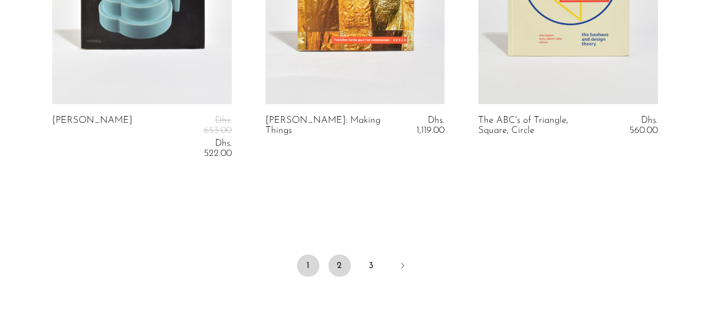 The width and height of the screenshot is (710, 328). What do you see at coordinates (371, 266) in the screenshot?
I see `a: 3` at bounding box center [371, 266].